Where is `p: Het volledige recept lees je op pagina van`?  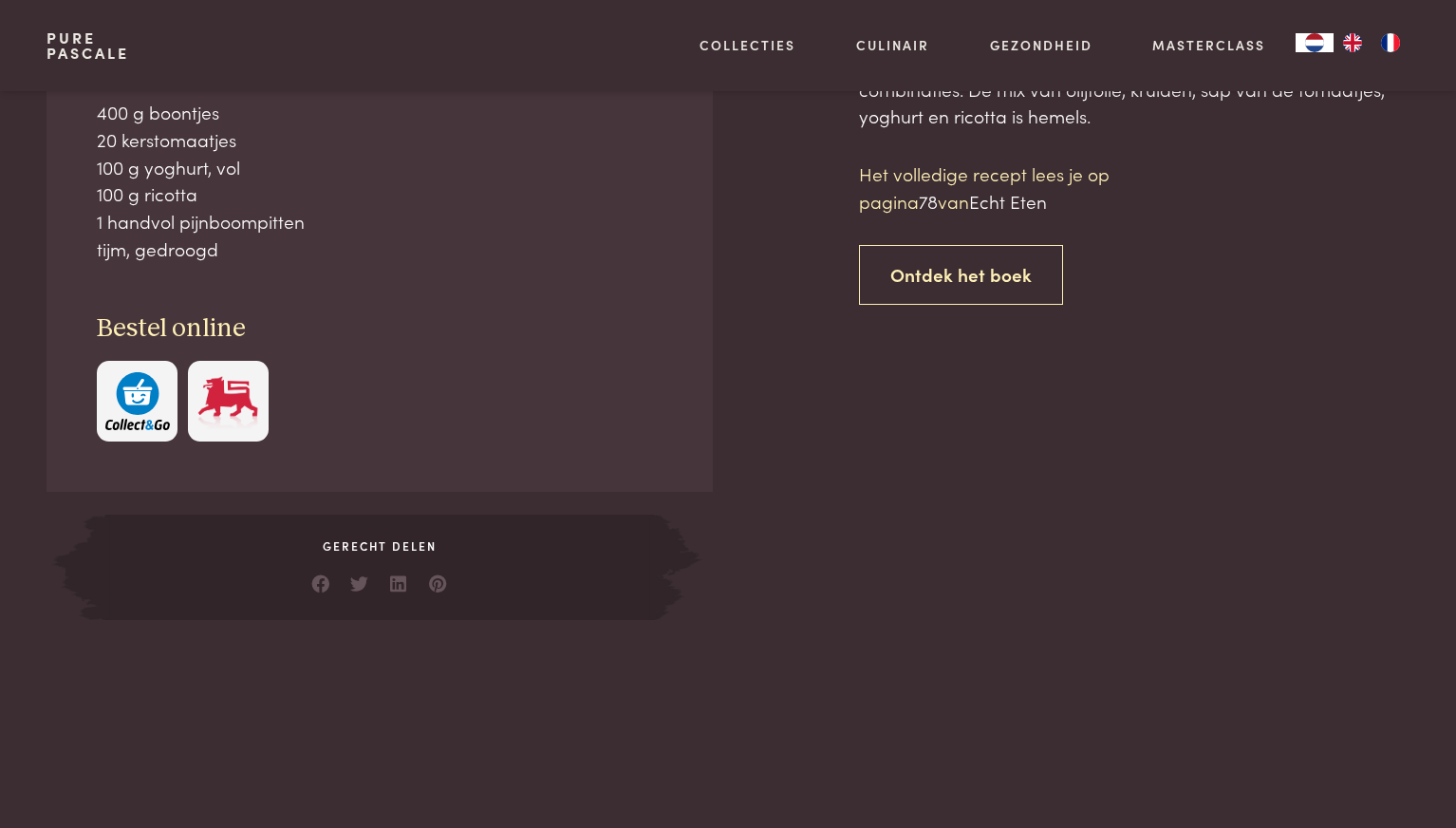
p: Het volledige recept lees je op pagina van is located at coordinates (1021, 187).